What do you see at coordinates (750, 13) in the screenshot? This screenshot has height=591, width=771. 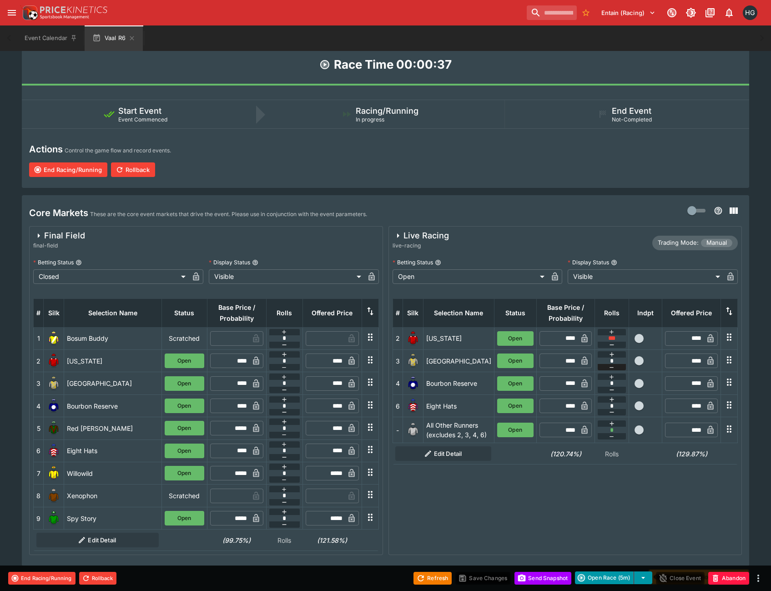 I see `div: Hamish Gooch` at bounding box center [750, 13].